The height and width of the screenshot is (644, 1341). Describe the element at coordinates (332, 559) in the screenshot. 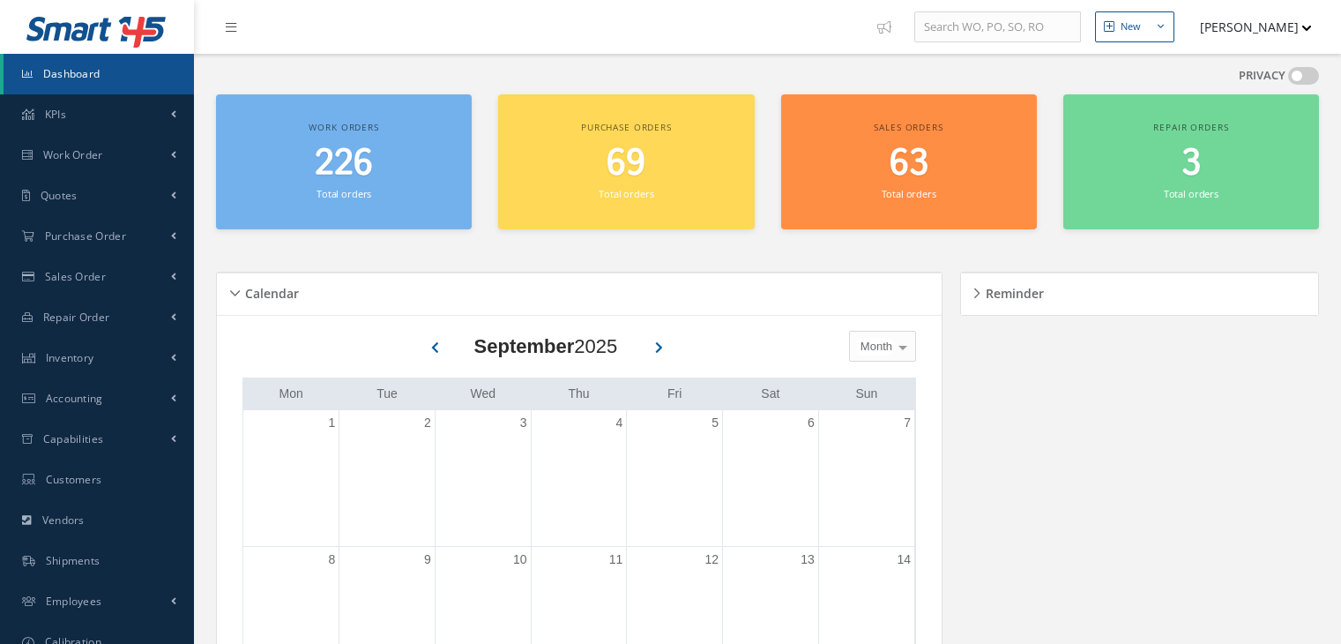

I see `a: September 8, 2025` at that location.